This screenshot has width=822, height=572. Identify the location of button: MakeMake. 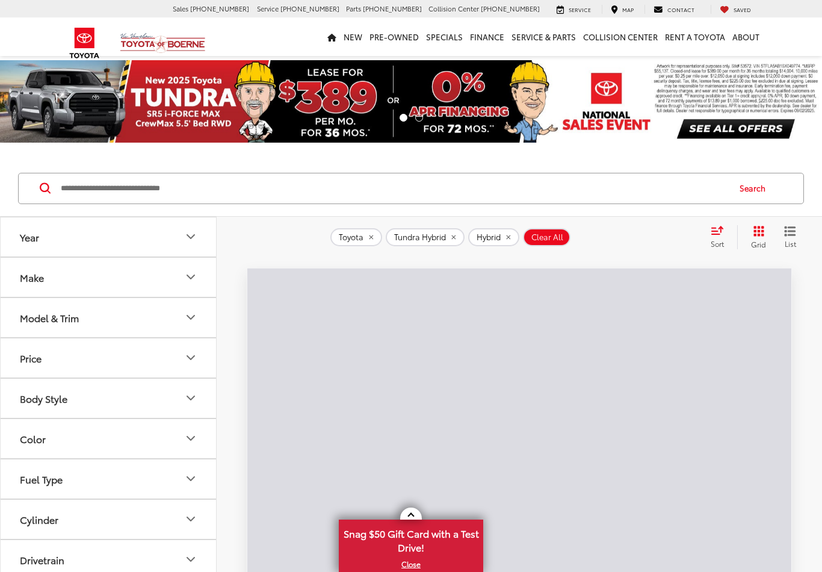
(109, 277).